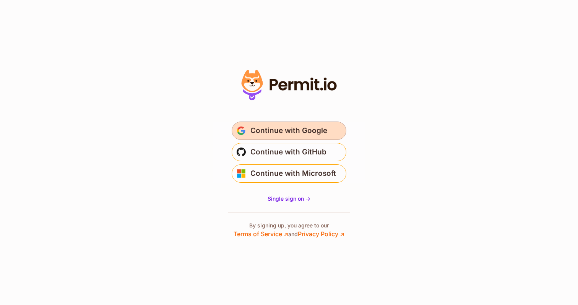 The height and width of the screenshot is (305, 578). I want to click on a: Privacy Policy ↗, so click(321, 234).